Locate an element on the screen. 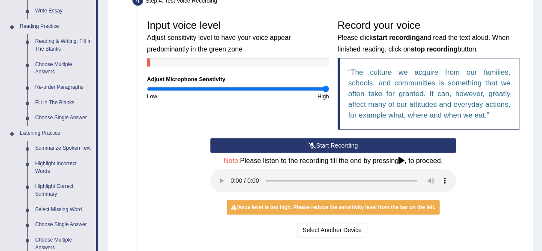  button: Select Another Device is located at coordinates (332, 230).